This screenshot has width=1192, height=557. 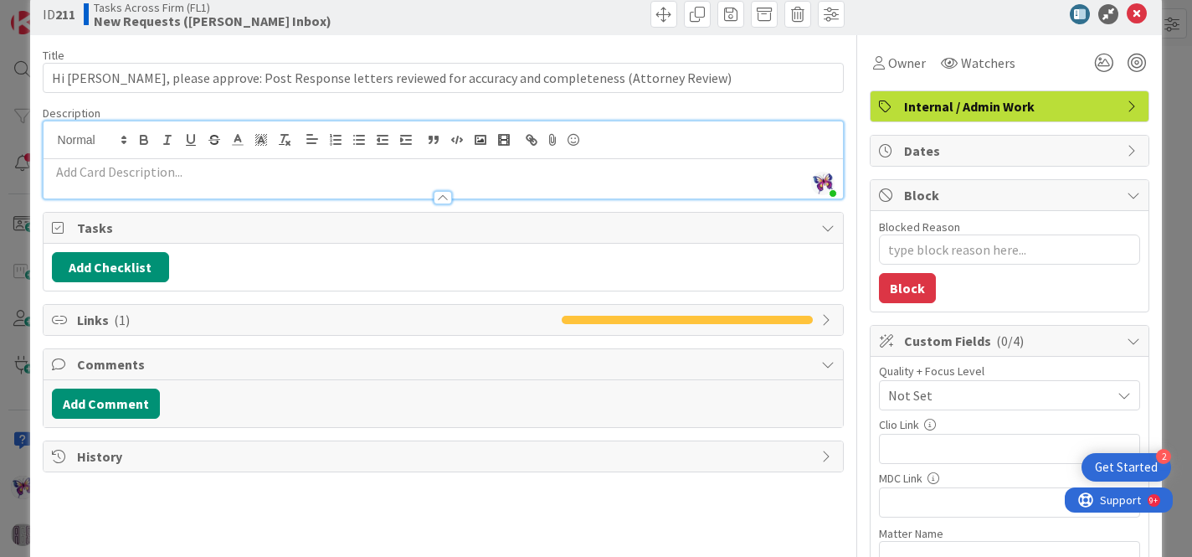 What do you see at coordinates (1012, 195) in the screenshot?
I see `span: Block` at bounding box center [1012, 195].